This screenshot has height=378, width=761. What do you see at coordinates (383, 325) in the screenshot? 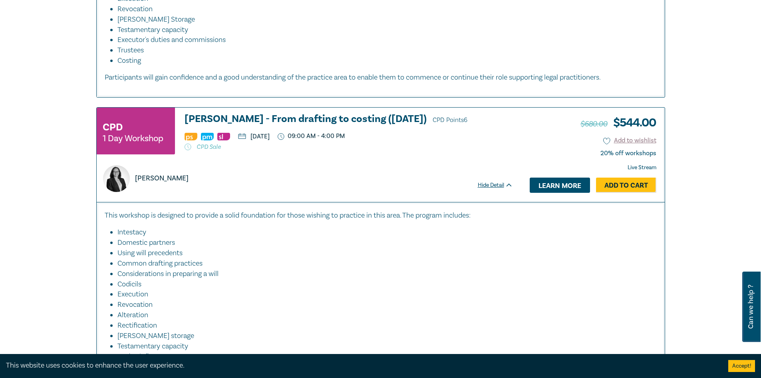
I see `li: Rectification` at bounding box center [383, 325].